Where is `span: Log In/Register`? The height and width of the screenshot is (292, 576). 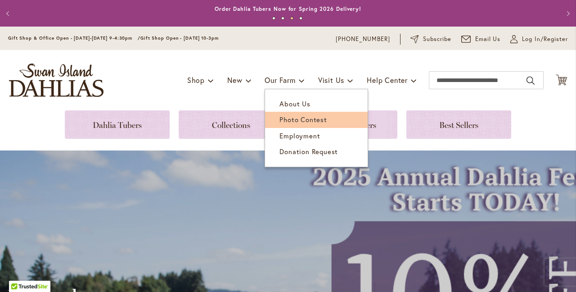
span: Log In/Register is located at coordinates (545, 39).